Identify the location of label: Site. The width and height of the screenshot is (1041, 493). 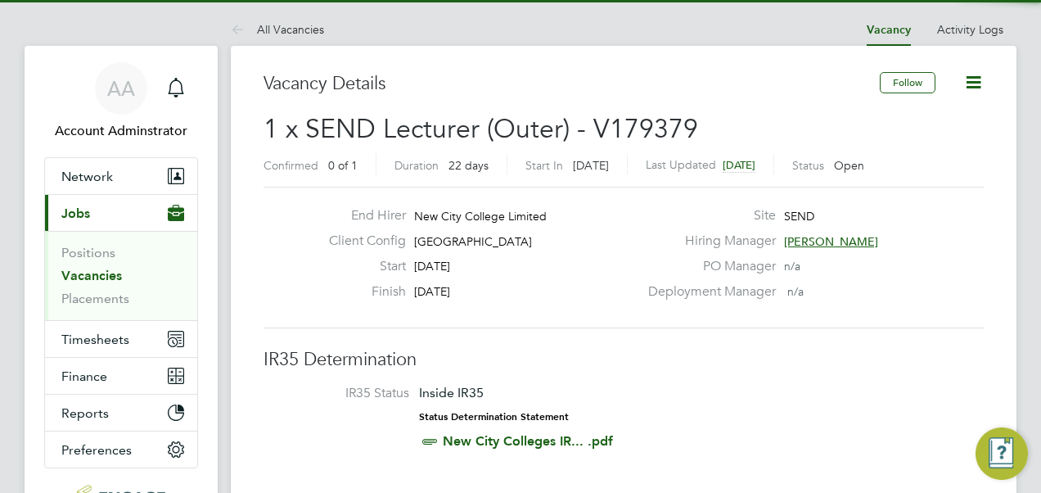
(707, 215).